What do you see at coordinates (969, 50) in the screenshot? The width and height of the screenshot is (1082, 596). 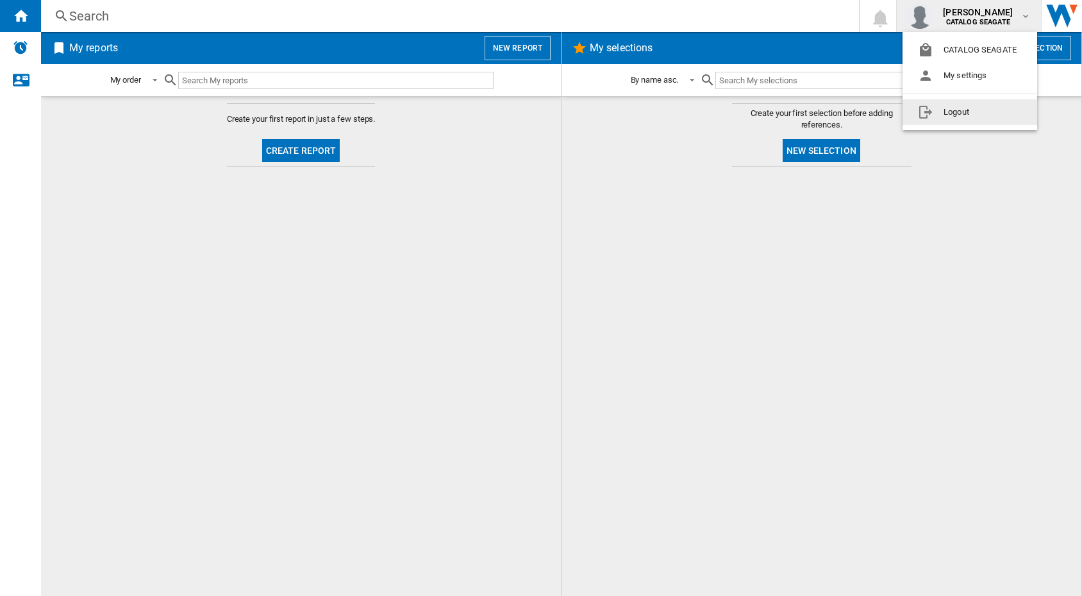 I see `button: CATALOG SEAGATE` at bounding box center [969, 50].